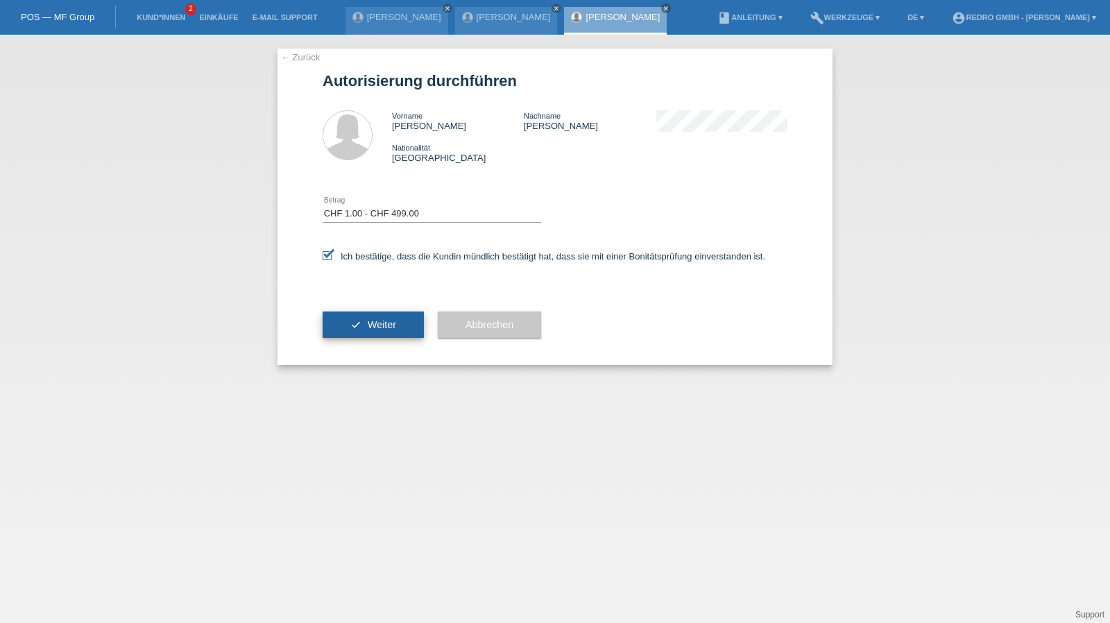 This screenshot has height=623, width=1110. I want to click on i: book, so click(724, 18).